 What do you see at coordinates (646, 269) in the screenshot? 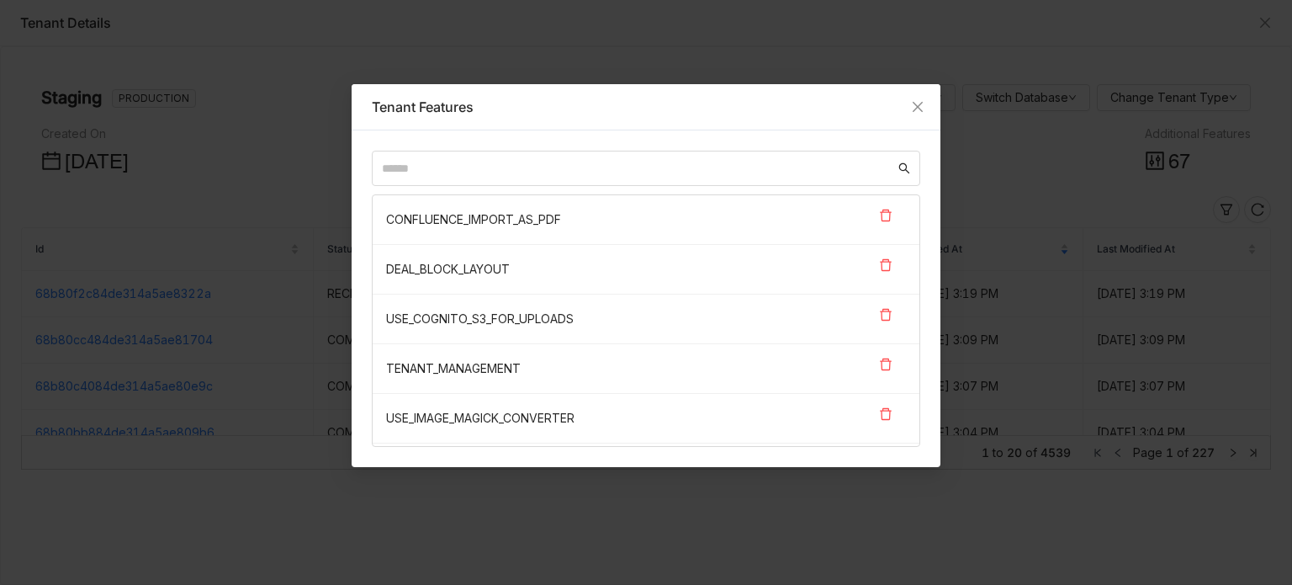
I see `nz-list-item: DEAL_BLOCK_LAYOUT` at bounding box center [646, 269].